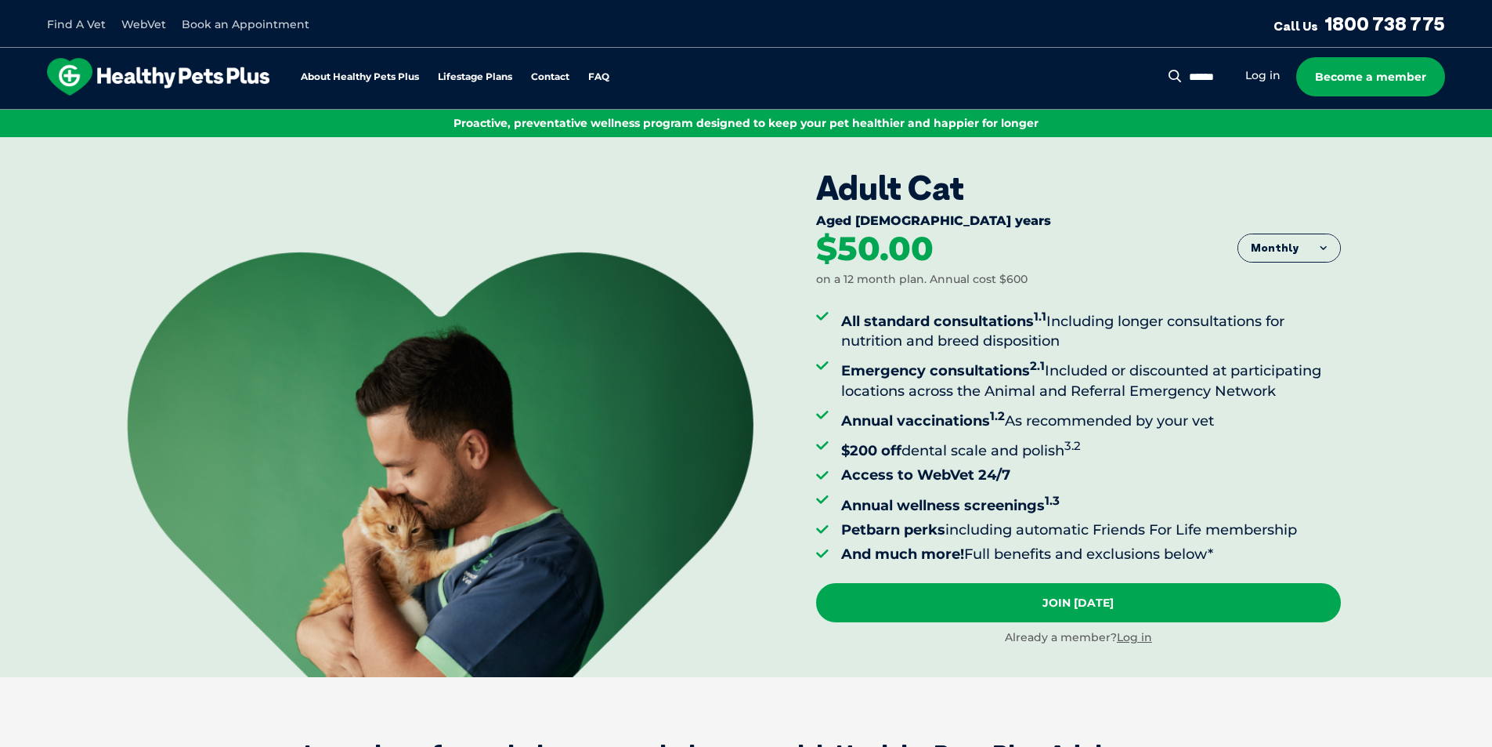 The image size is (1492, 747). Describe the element at coordinates (599, 77) in the screenshot. I see `a: FAQ` at that location.